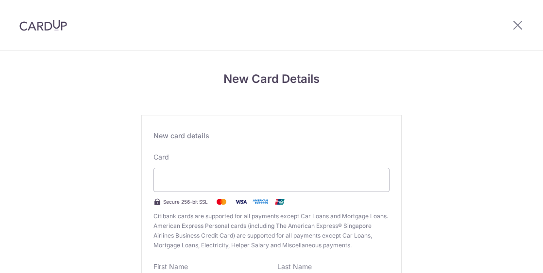 The width and height of the screenshot is (543, 273). Describe the element at coordinates (241, 202) in the screenshot. I see `img: Visa` at that location.